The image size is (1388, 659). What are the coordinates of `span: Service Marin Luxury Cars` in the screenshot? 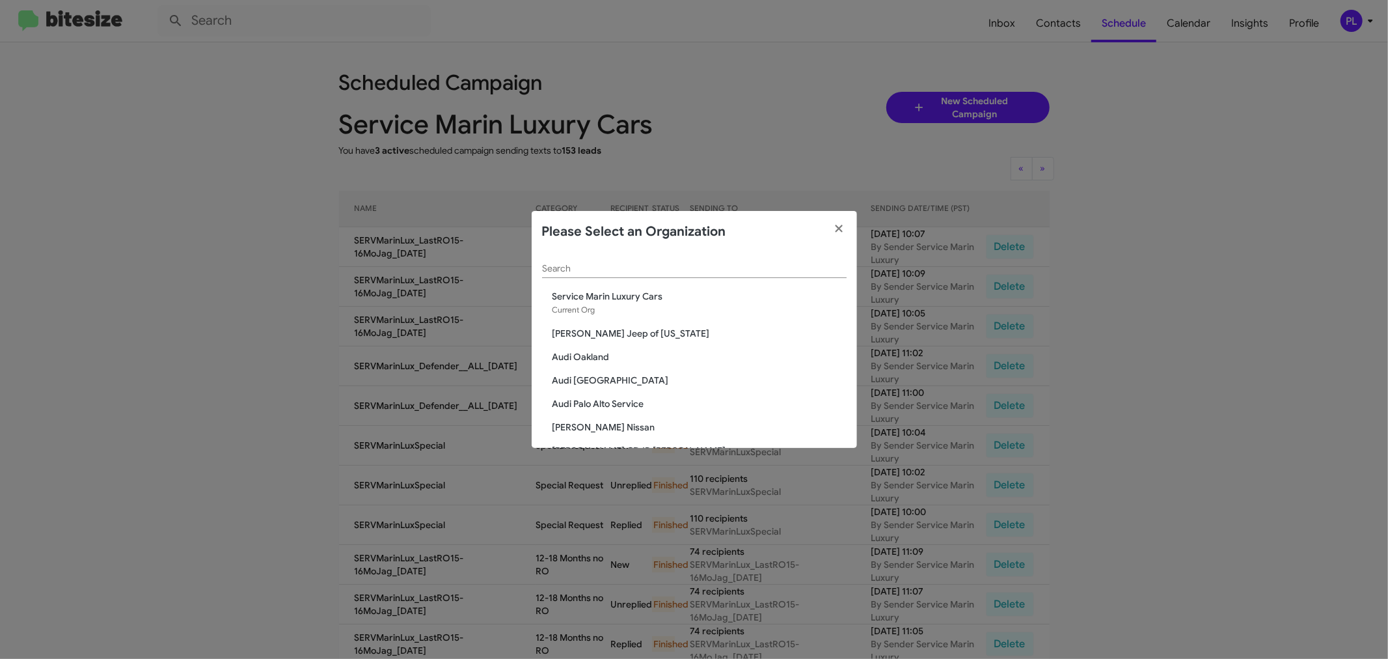 It's located at (700, 296).